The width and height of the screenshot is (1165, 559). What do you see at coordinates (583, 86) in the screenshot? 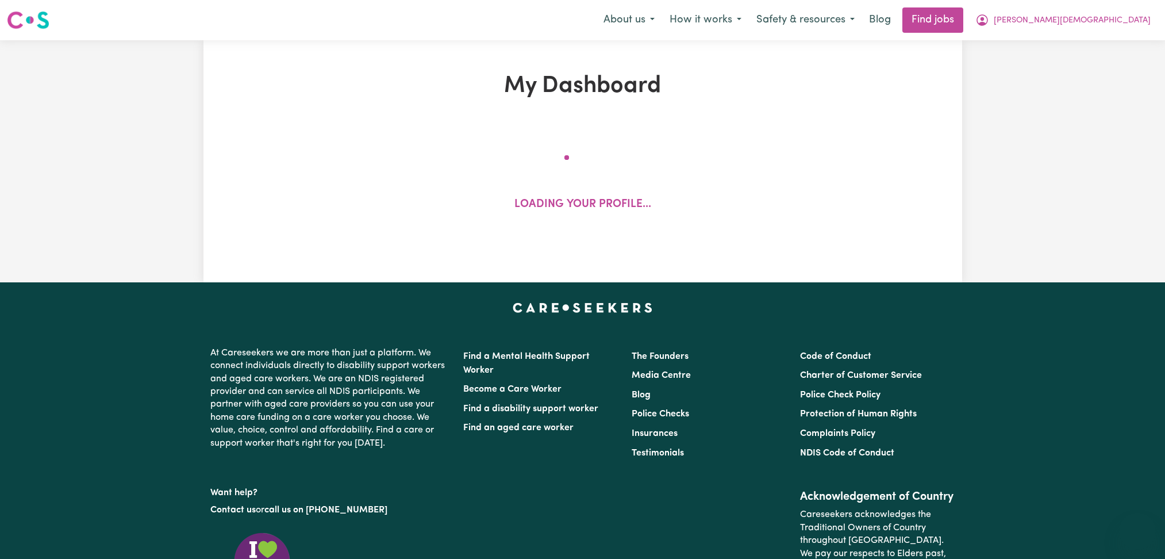
I see `h1: My Dashboard` at bounding box center [583, 86].